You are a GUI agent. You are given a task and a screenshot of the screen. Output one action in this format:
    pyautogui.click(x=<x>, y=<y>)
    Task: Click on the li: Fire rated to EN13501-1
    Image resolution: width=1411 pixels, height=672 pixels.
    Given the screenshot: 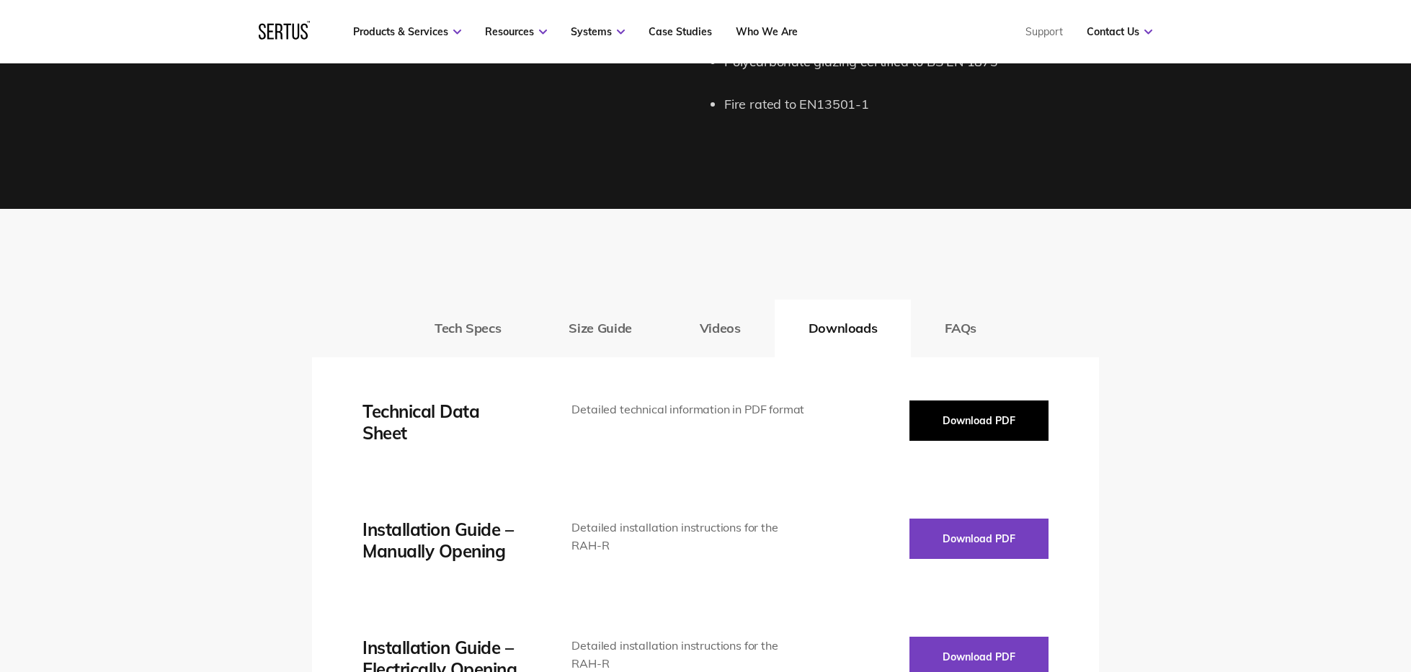 What is the action you would take?
    pyautogui.click(x=911, y=104)
    